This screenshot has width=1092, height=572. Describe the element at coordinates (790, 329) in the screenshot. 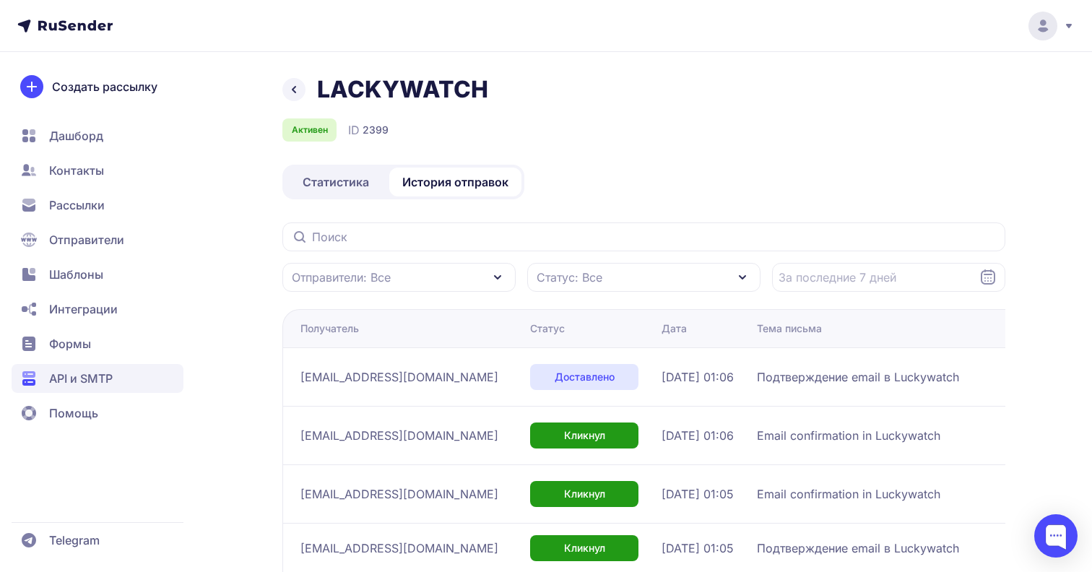

I see `div: Тема письма` at that location.